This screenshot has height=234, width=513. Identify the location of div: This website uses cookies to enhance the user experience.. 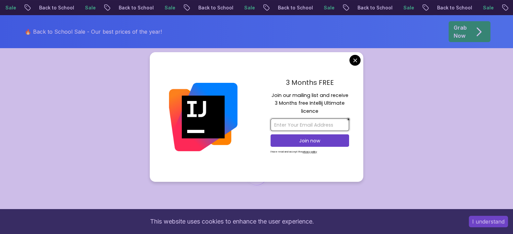
(232, 222).